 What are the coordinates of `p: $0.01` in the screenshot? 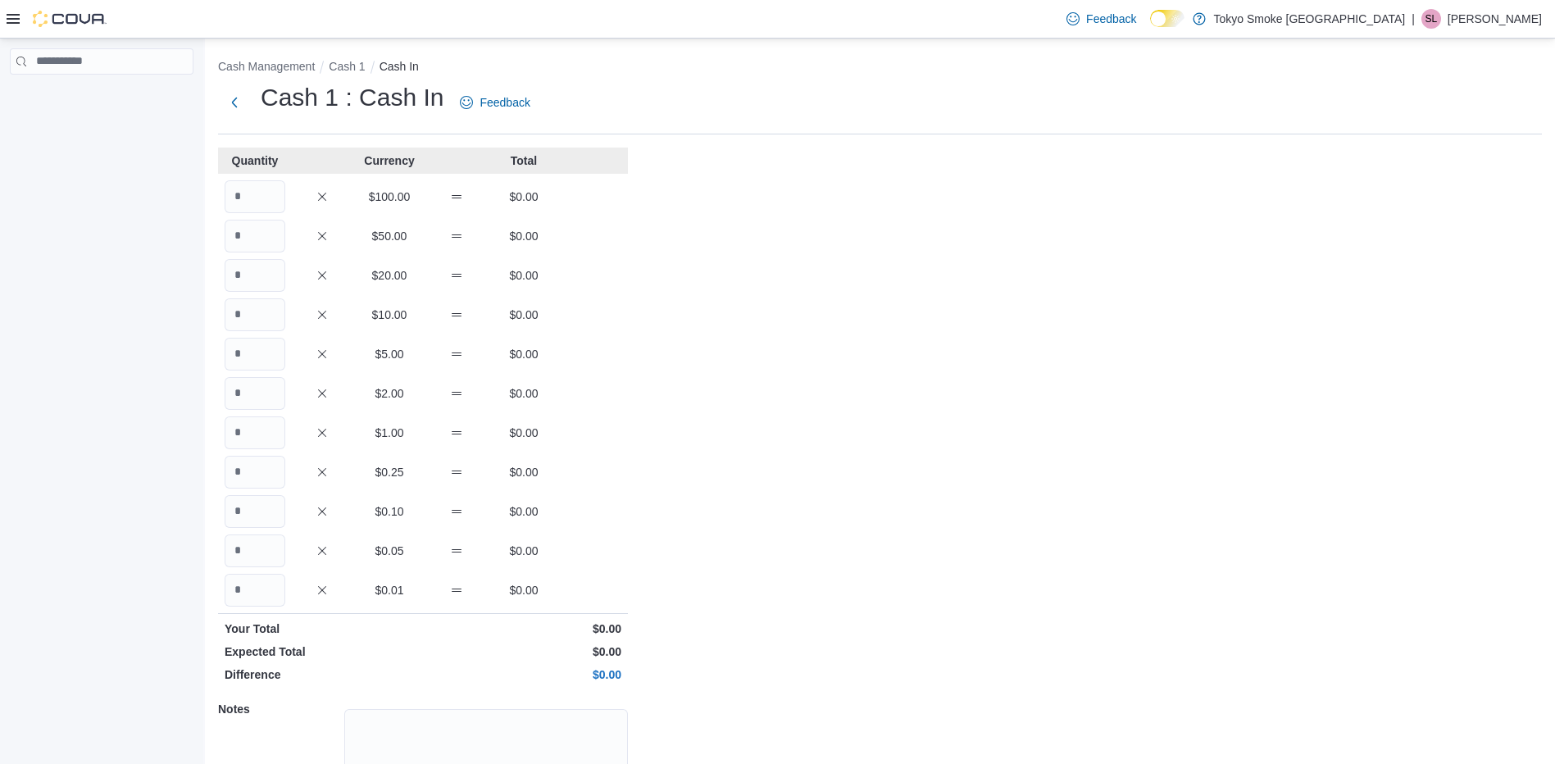 It's located at (389, 590).